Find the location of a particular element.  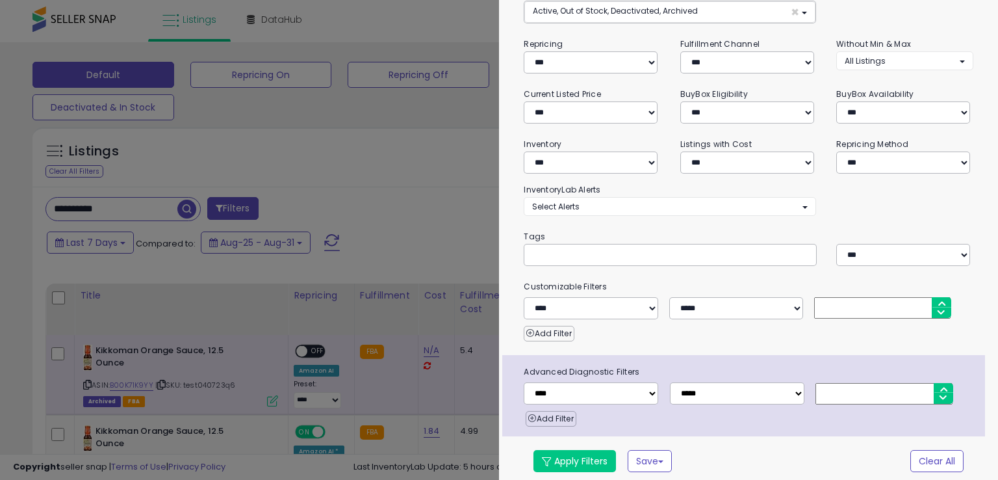

small: Listings with Cost is located at coordinates (716, 144).